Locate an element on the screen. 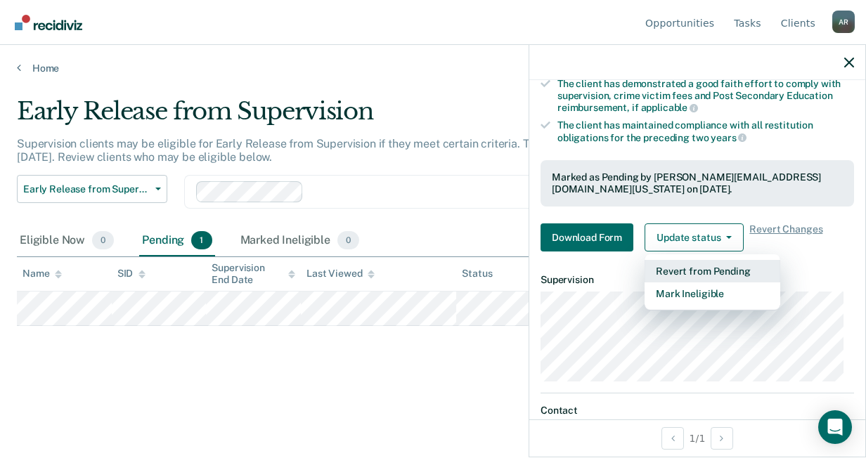  span: applicable is located at coordinates (669, 108).